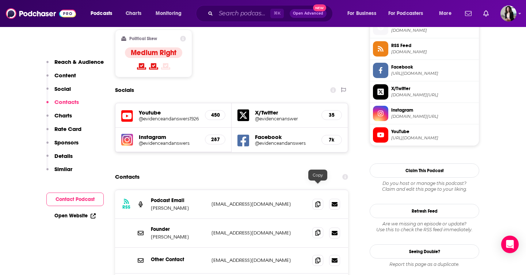 The height and width of the screenshot is (275, 526). What do you see at coordinates (215, 115) in the screenshot?
I see `h5: 450` at bounding box center [215, 115].